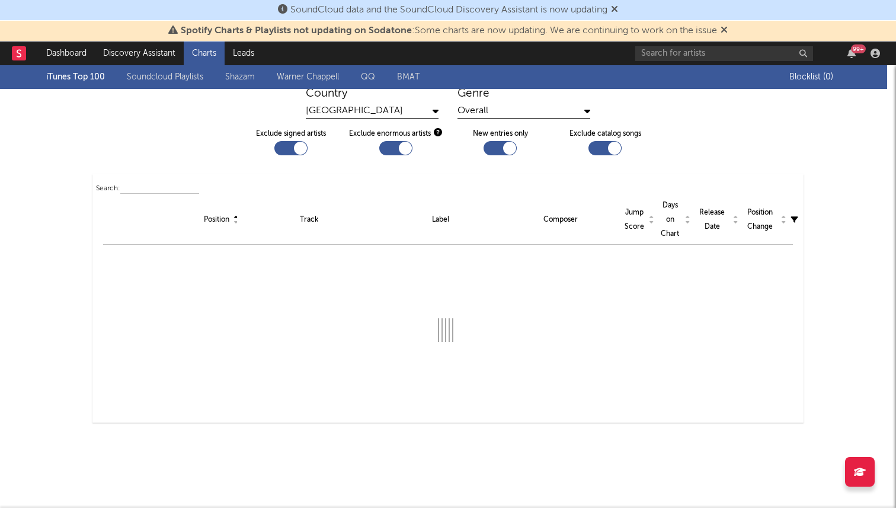 This screenshot has width=896, height=508. I want to click on div: Genre, so click(524, 94).